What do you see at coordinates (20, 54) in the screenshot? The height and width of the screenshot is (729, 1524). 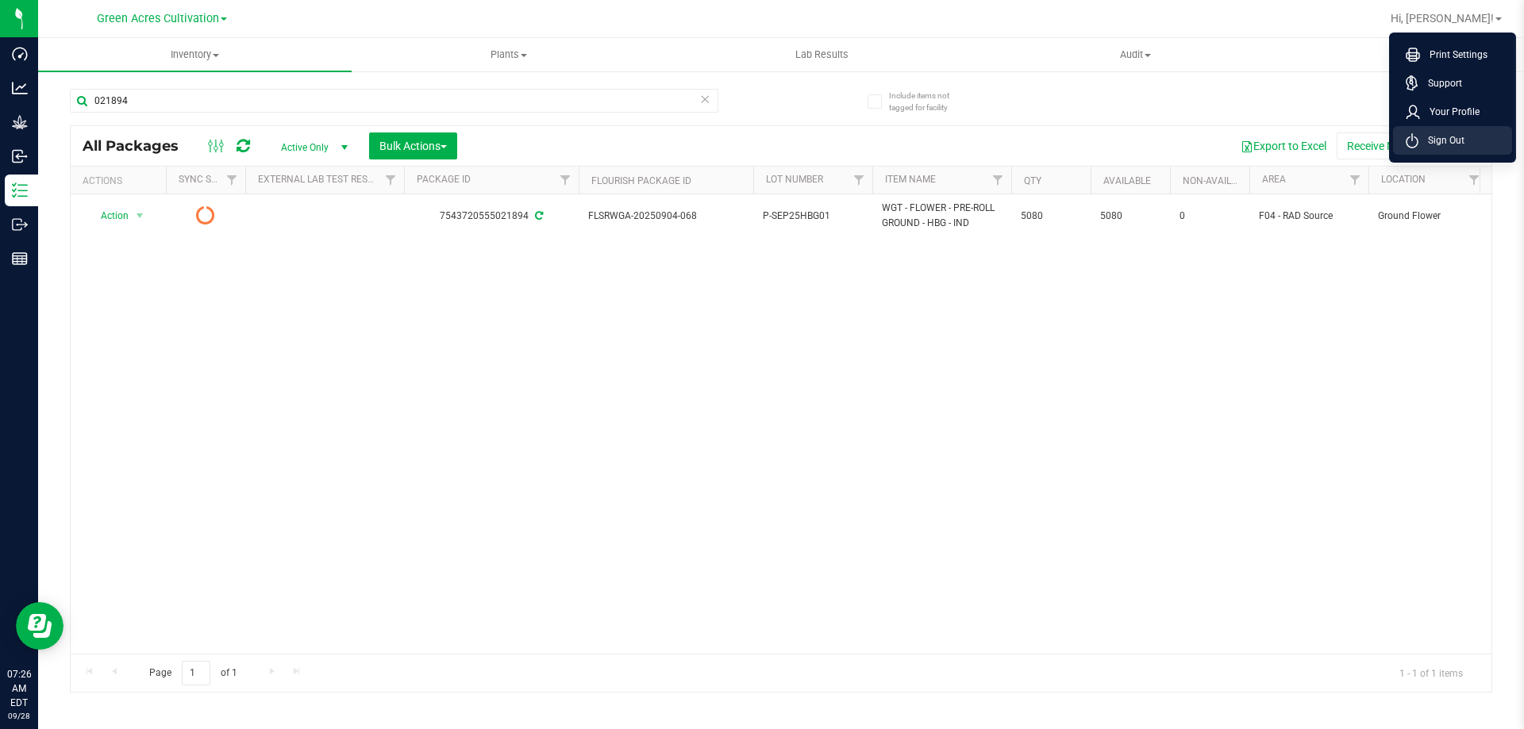 I see `inline-svg: Dashboard` at bounding box center [20, 54].